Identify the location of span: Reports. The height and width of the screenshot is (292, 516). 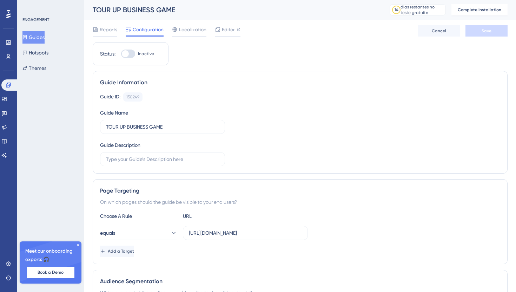
(109, 29).